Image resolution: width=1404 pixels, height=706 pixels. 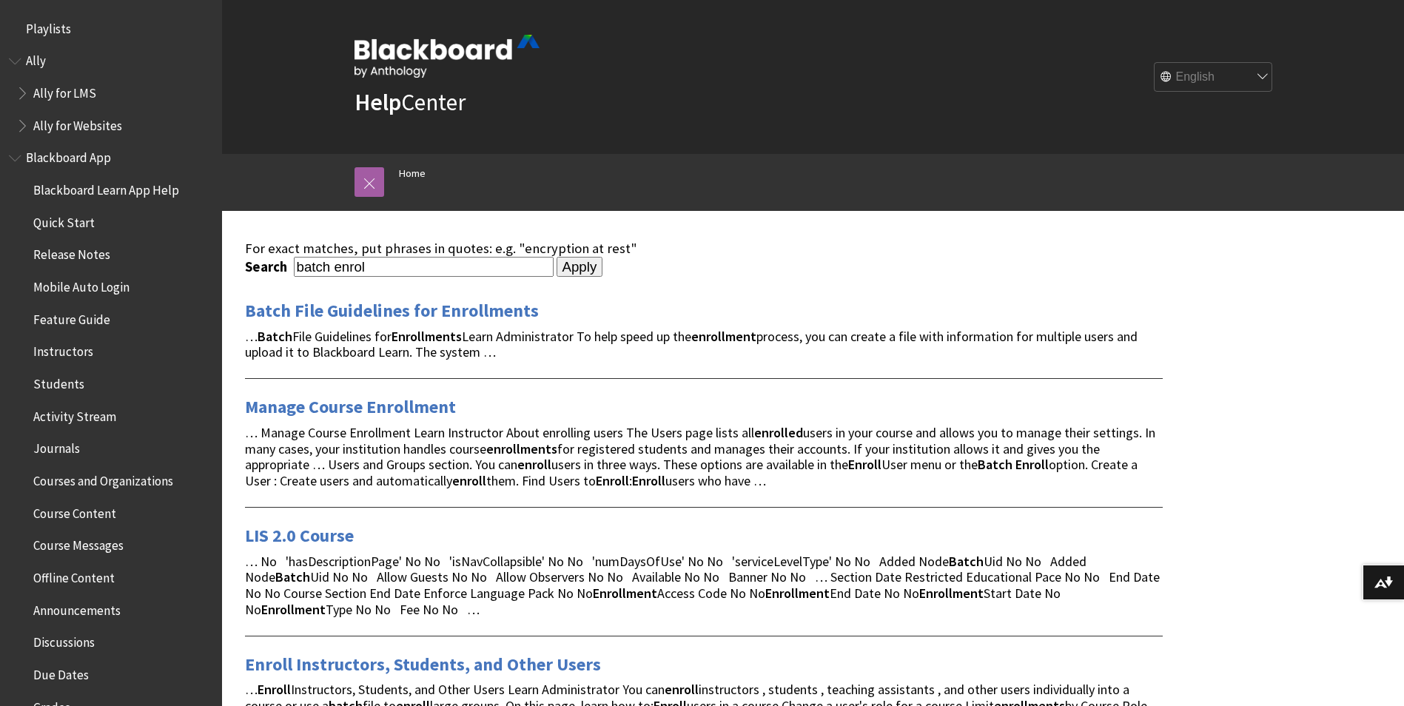 What do you see at coordinates (350, 407) in the screenshot?
I see `a: Manage Course Enrollment` at bounding box center [350, 407].